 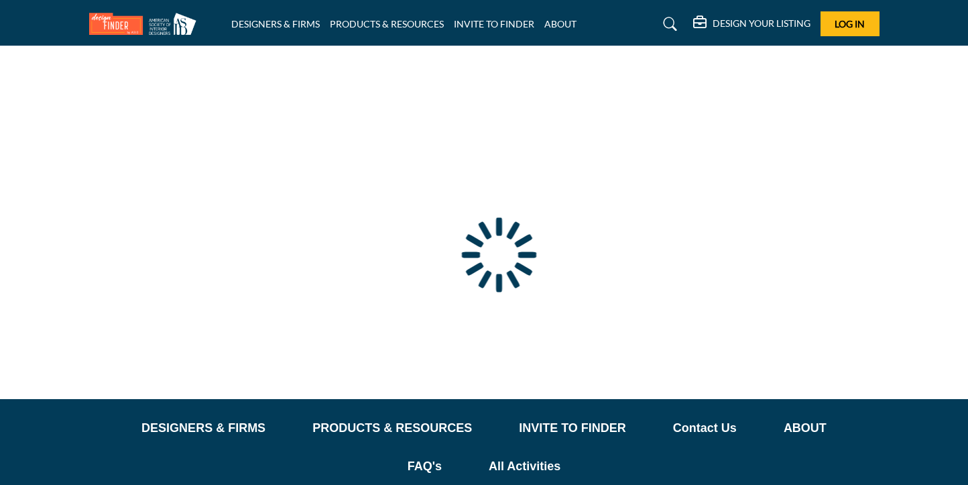 I want to click on p: PRODUCTS & RESOURCES, so click(x=392, y=428).